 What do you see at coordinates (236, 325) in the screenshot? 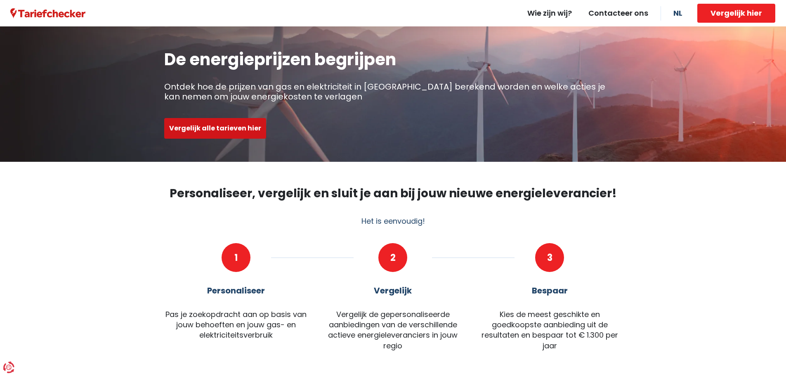
I see `div: Pas je zoekopdracht aan op basis van jouw behoeften en jouw gas- en elektriciteitsverbruik` at bounding box center [236, 325].